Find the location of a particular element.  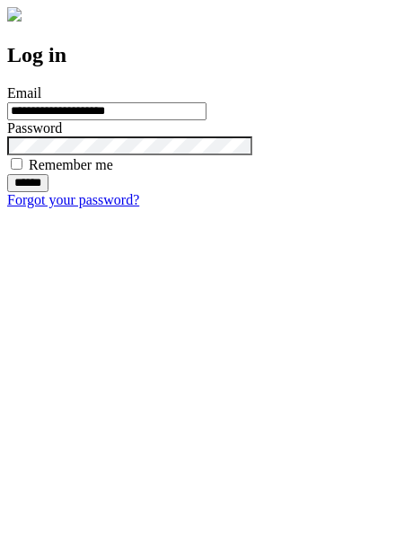

label: Email is located at coordinates (24, 92).